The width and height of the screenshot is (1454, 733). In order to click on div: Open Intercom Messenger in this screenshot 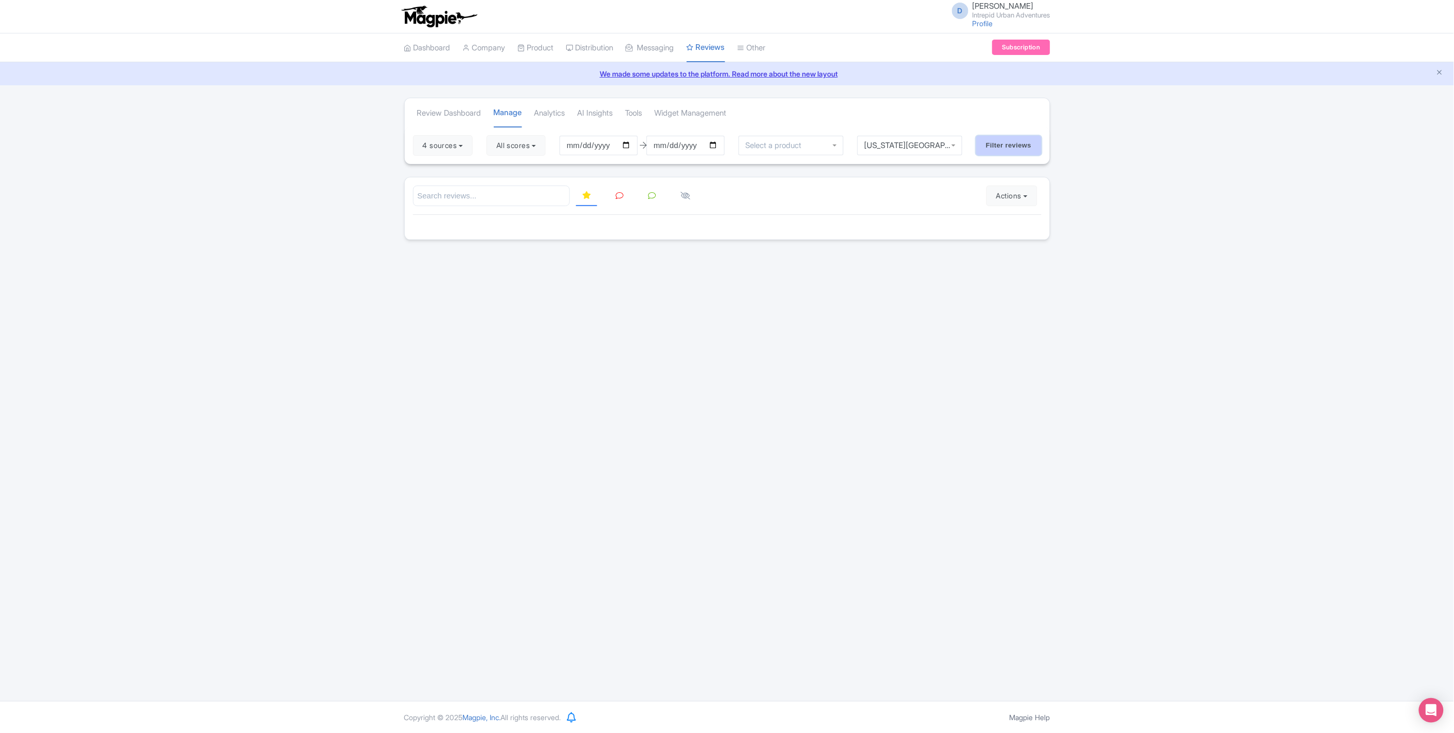, I will do `click(1431, 711)`.